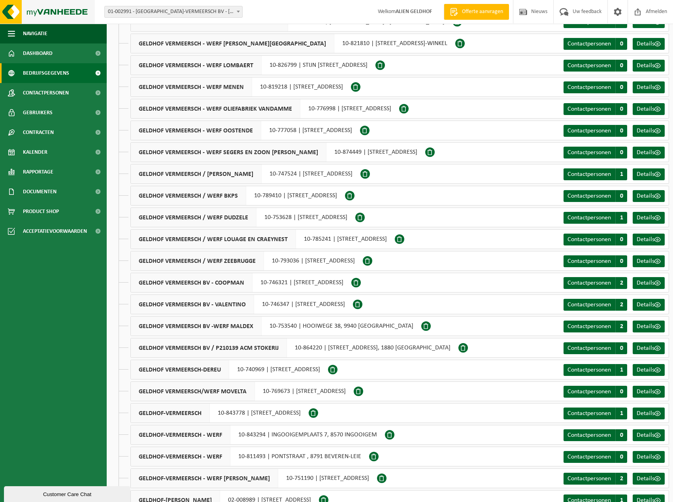 The image size is (673, 502). What do you see at coordinates (622, 174) in the screenshot?
I see `span: 1` at bounding box center [622, 174].